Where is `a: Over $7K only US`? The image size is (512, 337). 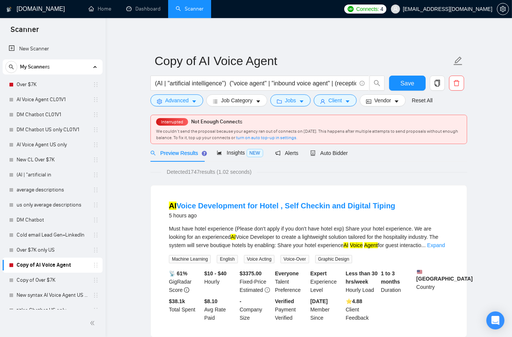
a: Over $7K only US is located at coordinates (52, 250).